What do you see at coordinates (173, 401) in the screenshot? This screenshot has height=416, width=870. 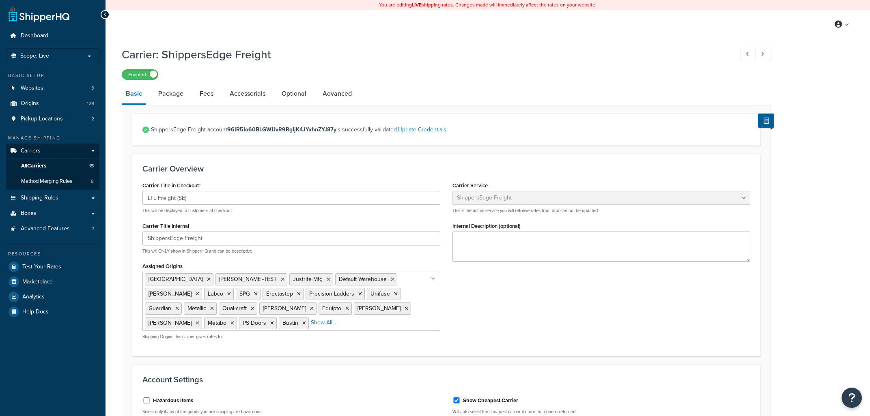 I see `label: Hazardous Items` at bounding box center [173, 401].